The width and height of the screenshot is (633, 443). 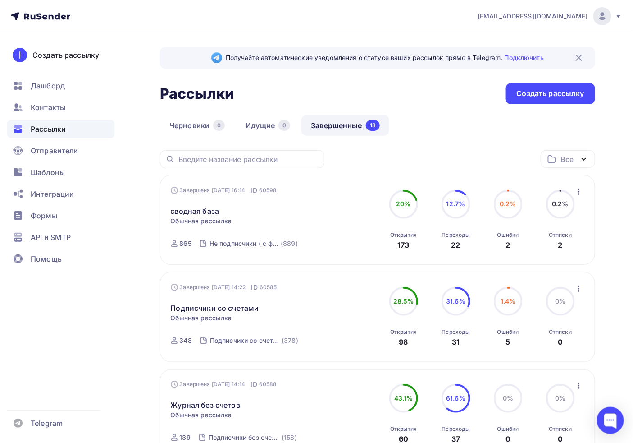 I want to click on span: 60585, so click(x=268, y=287).